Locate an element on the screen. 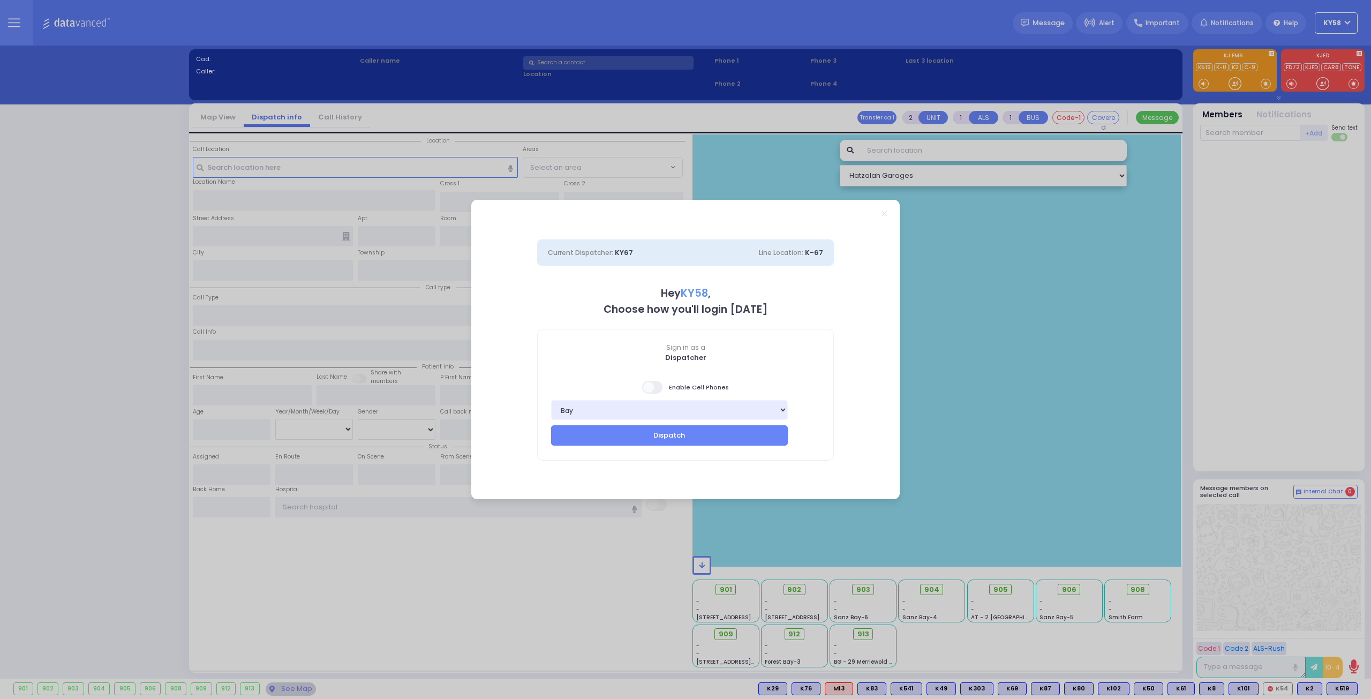  b: Hey , is located at coordinates (686, 293).